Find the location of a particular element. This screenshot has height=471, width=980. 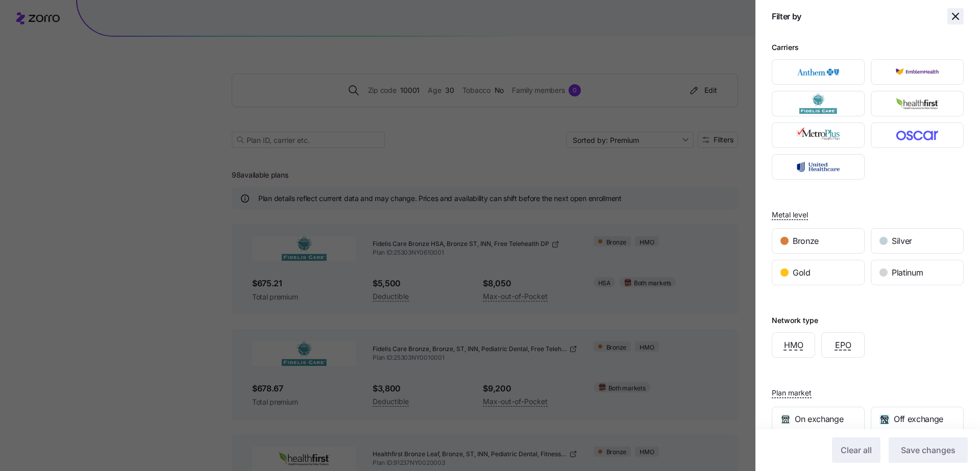

span: On exchange is located at coordinates (818, 419).